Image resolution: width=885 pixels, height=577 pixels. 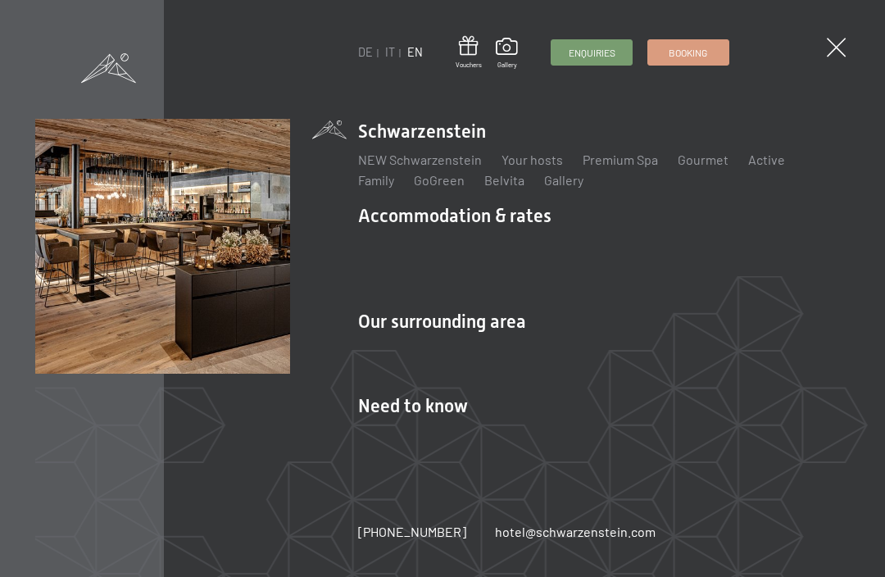 I want to click on a: Belvita, so click(x=504, y=179).